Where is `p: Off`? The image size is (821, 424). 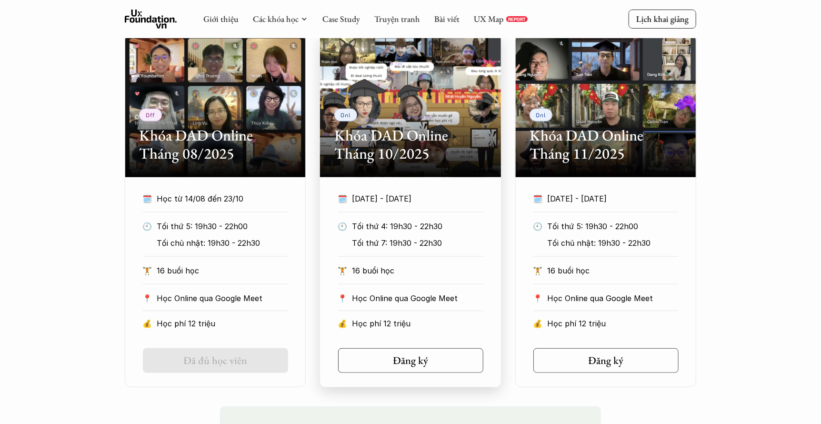
p: Off is located at coordinates (150, 115).